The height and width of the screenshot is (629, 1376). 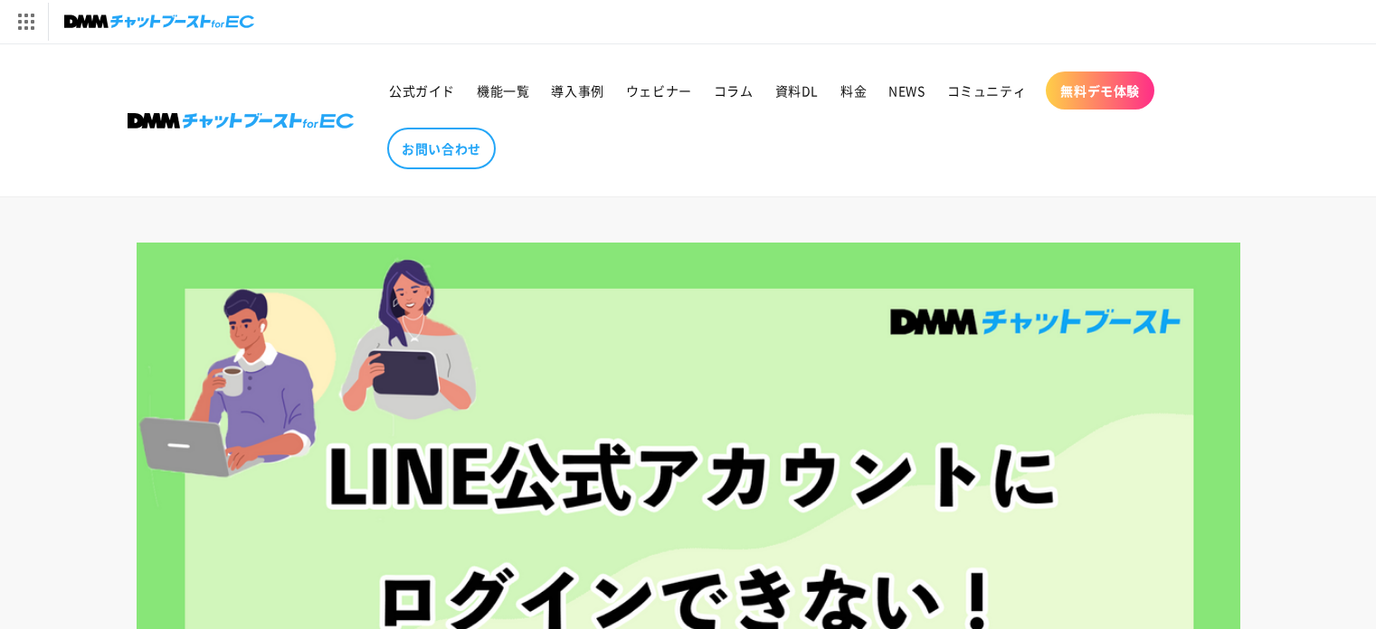 What do you see at coordinates (659, 90) in the screenshot?
I see `a: ウェビナー` at bounding box center [659, 90].